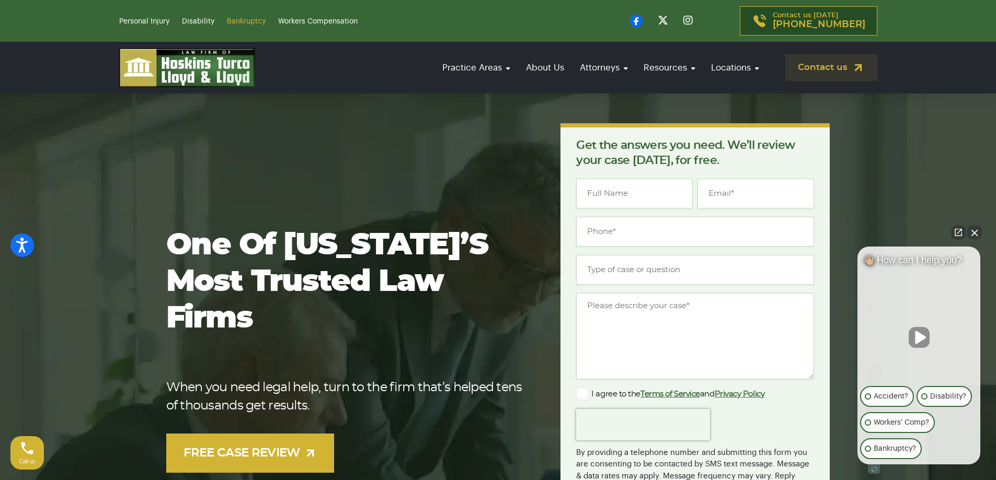 This screenshot has width=996, height=480. Describe the element at coordinates (198, 21) in the screenshot. I see `a: Disability` at that location.